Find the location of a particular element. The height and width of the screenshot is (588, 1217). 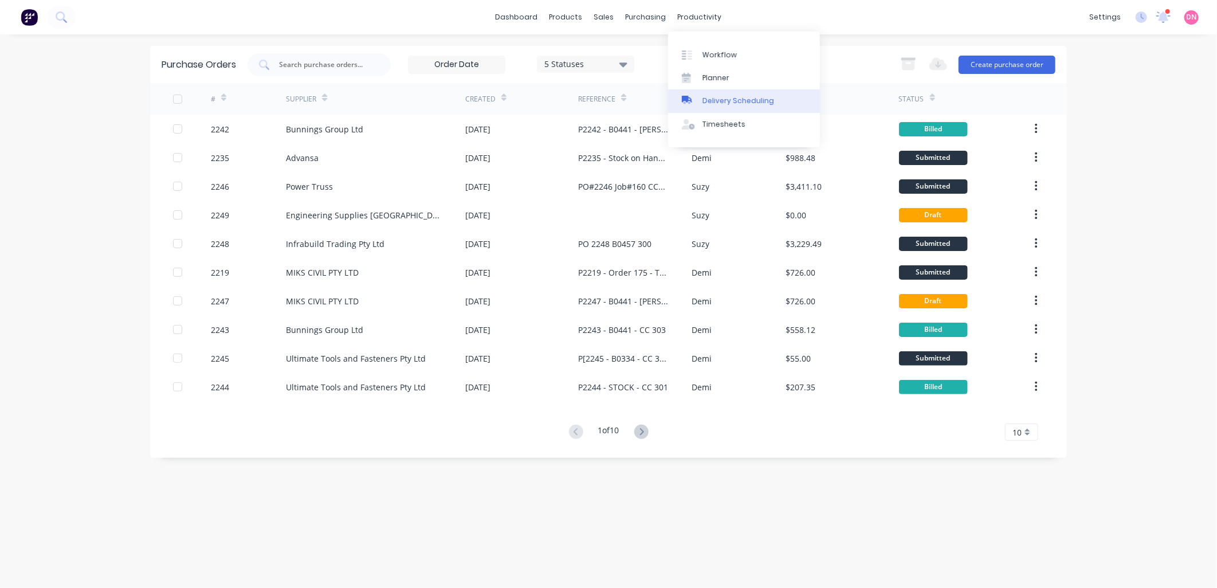

div: Delivery Scheduling is located at coordinates (738, 101).